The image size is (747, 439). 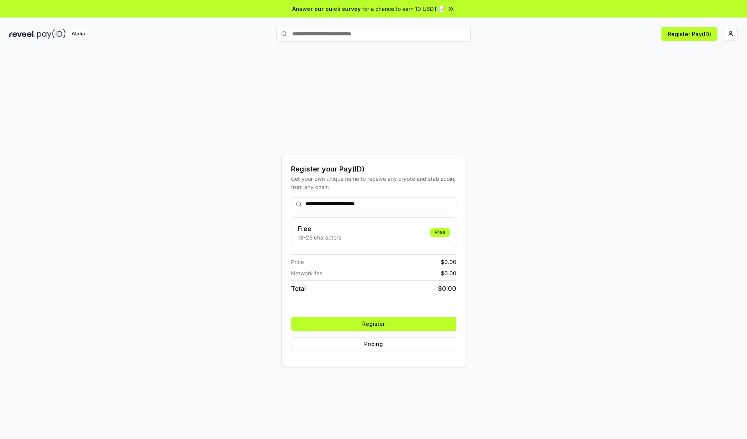 What do you see at coordinates (373, 183) in the screenshot?
I see `div: Get your own unique name to receive any crypto and stablecoin, from any chain` at bounding box center [373, 183].